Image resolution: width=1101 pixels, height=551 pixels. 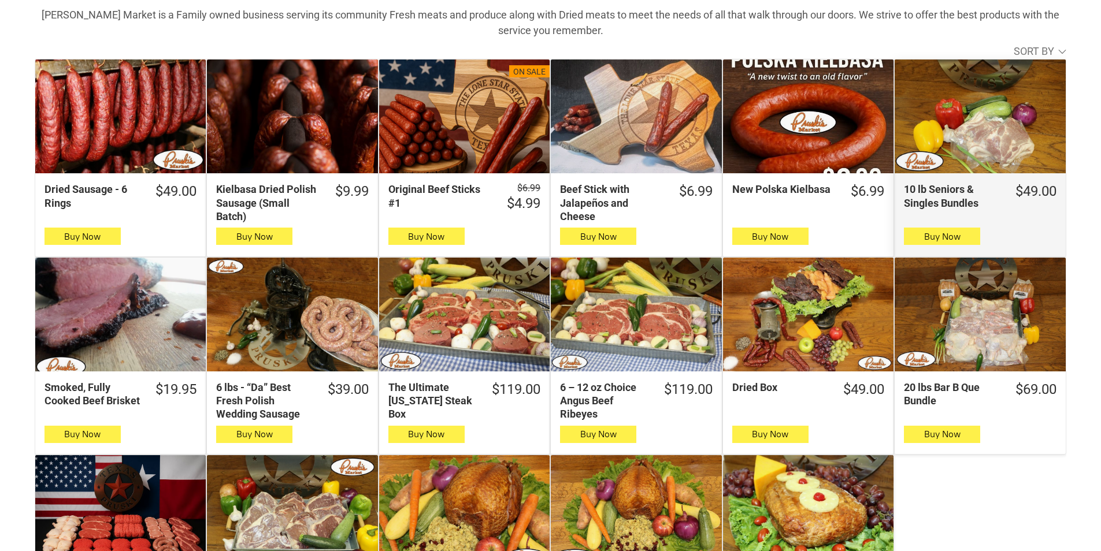 What do you see at coordinates (292, 203) in the screenshot?
I see `a: $9.99Kielbasa Dried Polish Sausage (Small Batch)` at bounding box center [292, 203].